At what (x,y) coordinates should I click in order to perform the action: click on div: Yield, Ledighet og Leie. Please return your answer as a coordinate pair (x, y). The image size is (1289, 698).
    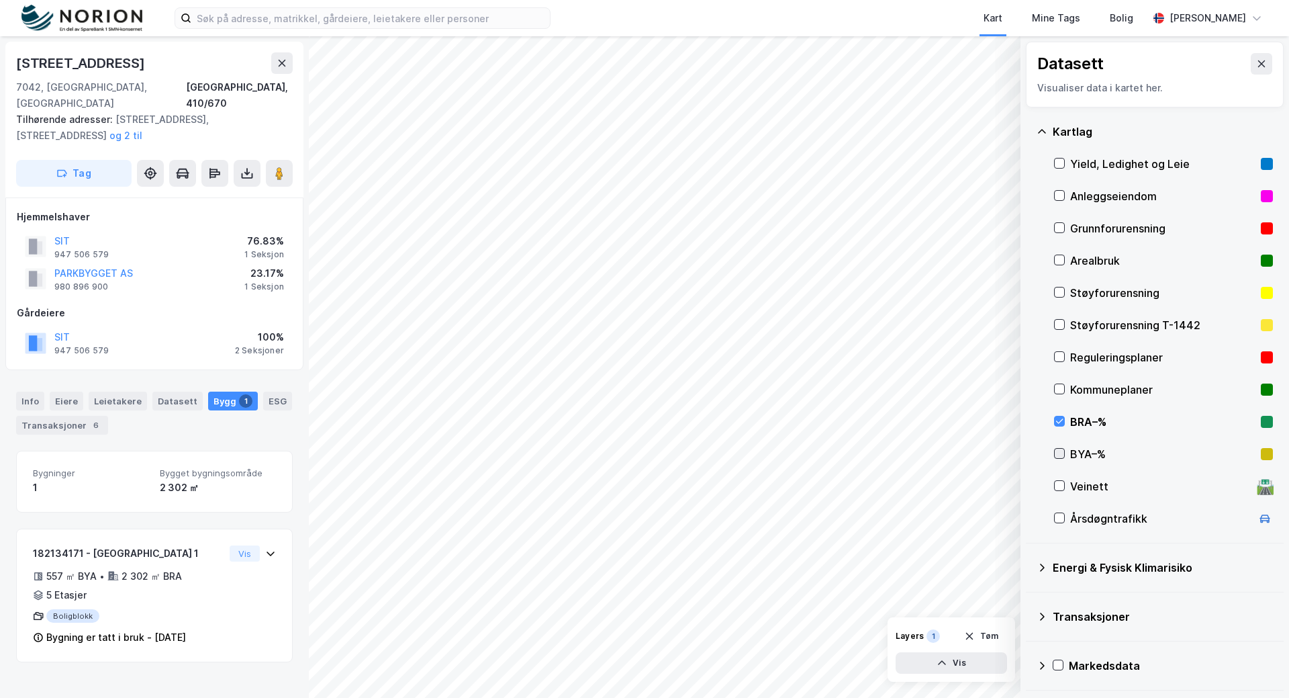
    Looking at the image, I should click on (1163, 164).